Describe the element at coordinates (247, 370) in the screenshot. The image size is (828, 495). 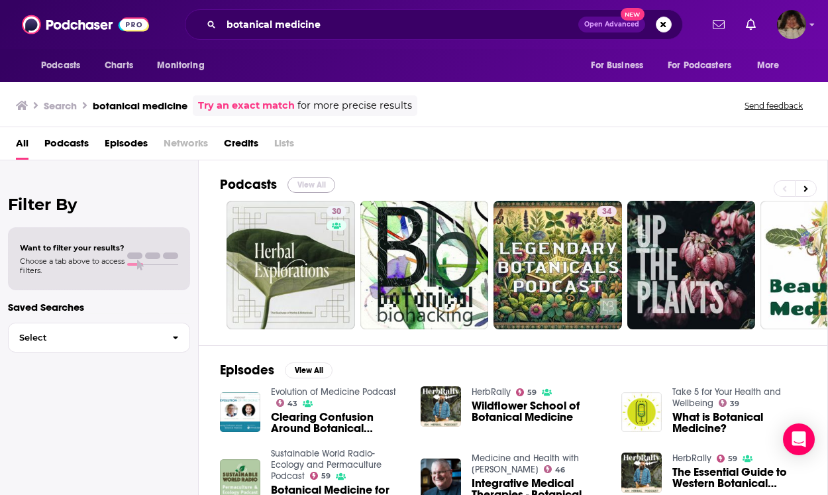
I see `h2: Episodes` at that location.